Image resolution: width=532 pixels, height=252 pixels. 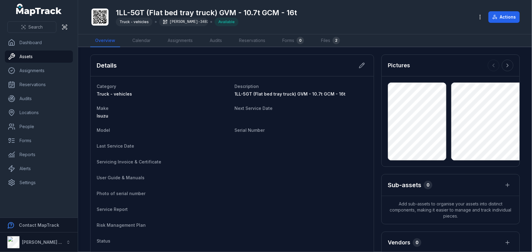 What do you see at coordinates (121, 225) in the screenshot?
I see `span: Risk Management Plan` at bounding box center [121, 225].